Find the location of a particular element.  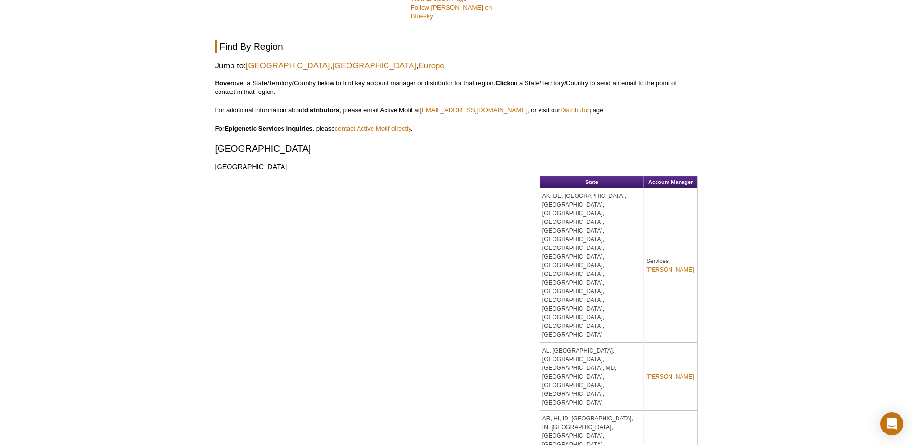

a: Europe is located at coordinates (432, 66).